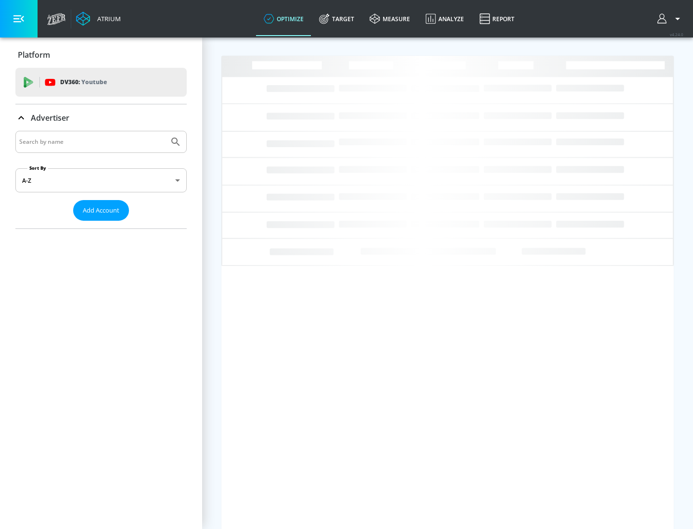 The width and height of the screenshot is (693, 529). I want to click on div: A-Z, so click(101, 180).